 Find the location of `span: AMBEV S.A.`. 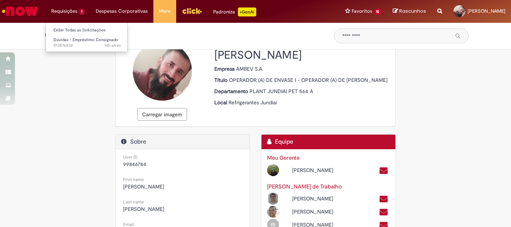

span: AMBEV S.A. is located at coordinates (250, 69).